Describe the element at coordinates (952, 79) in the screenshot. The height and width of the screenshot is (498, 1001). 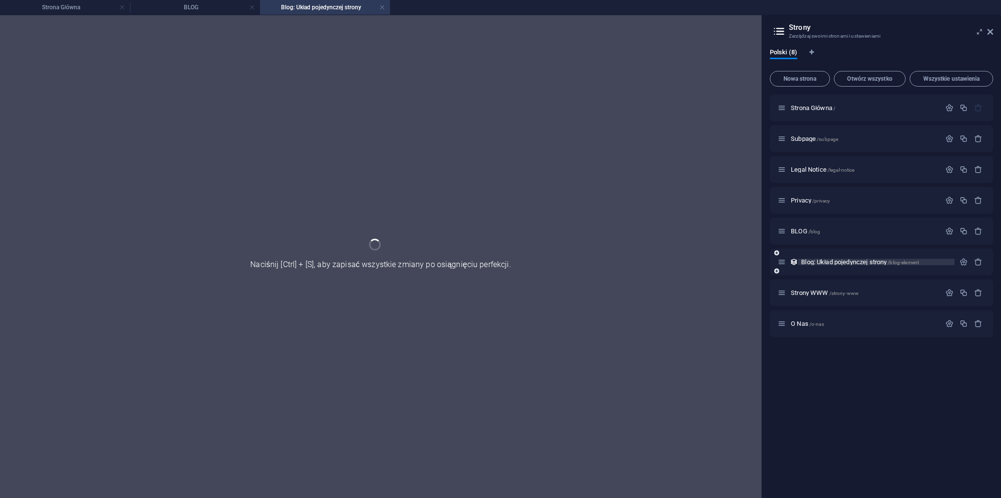
I see `button: Wszystkie ustawienia` at that location.